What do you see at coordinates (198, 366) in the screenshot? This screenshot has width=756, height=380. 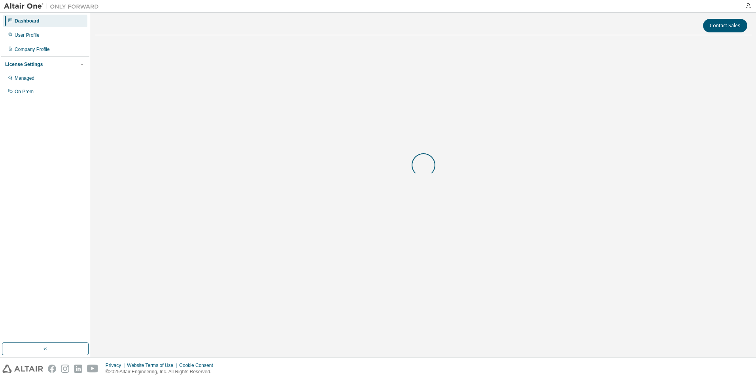 I see `div: Cookie Consent` at bounding box center [198, 366].